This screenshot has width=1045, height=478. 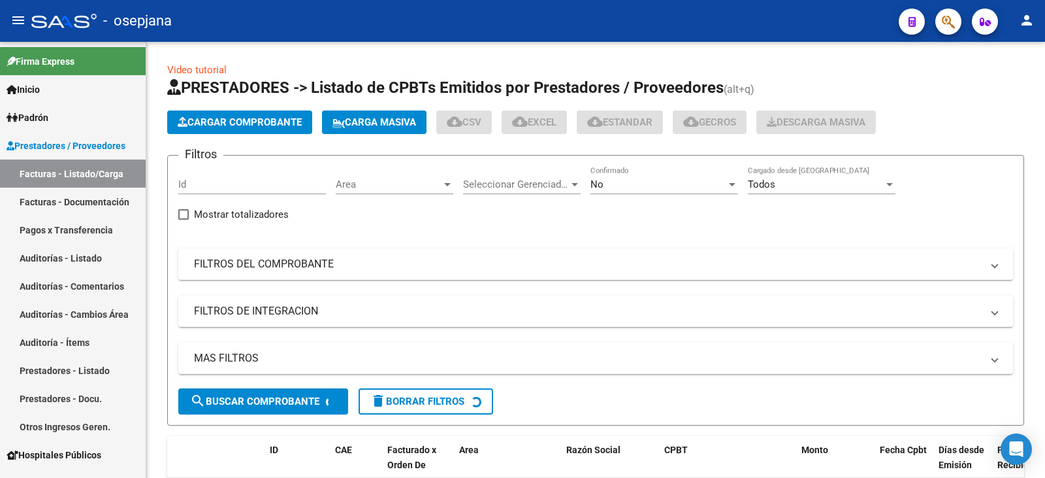 What do you see at coordinates (417, 401) in the screenshot?
I see `span: Borrar Filtros` at bounding box center [417, 401].